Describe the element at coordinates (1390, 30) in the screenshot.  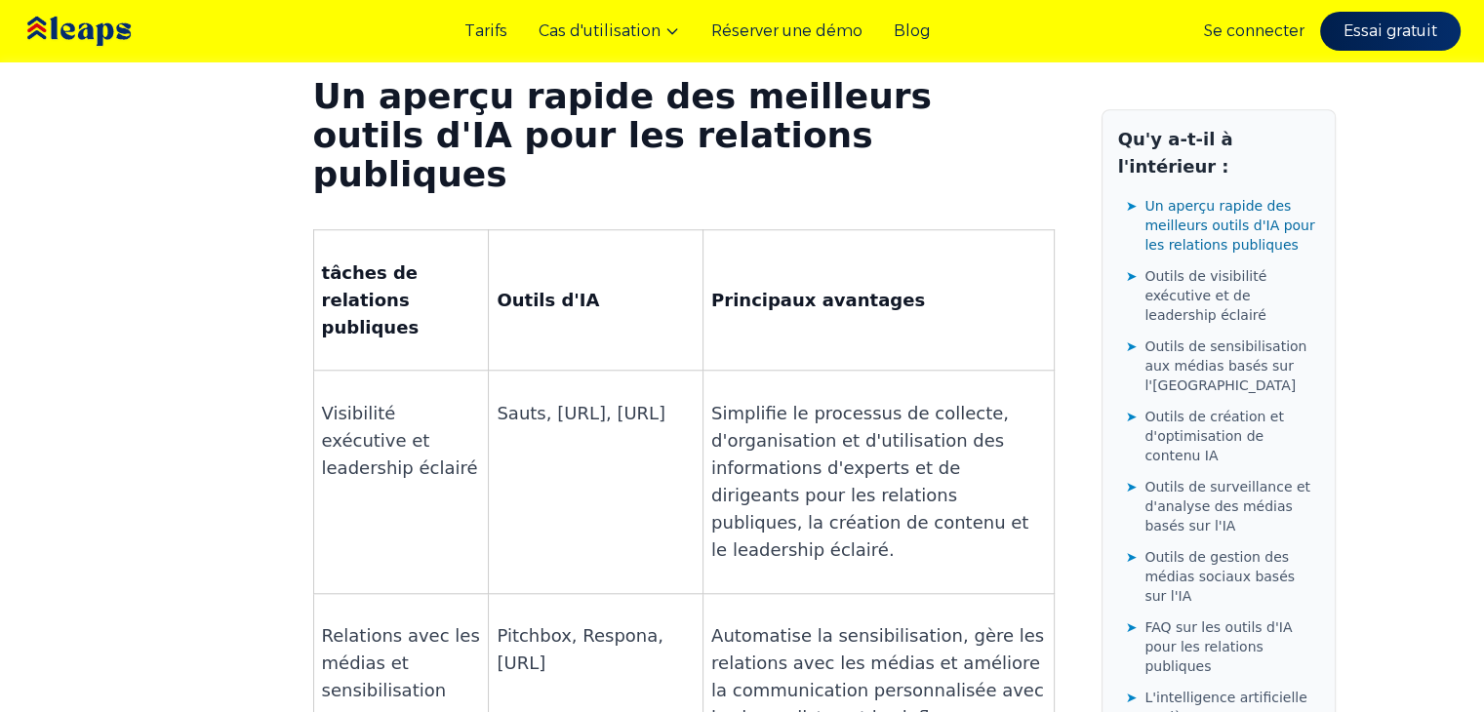
I see `font: Essai gratuit` at that location.